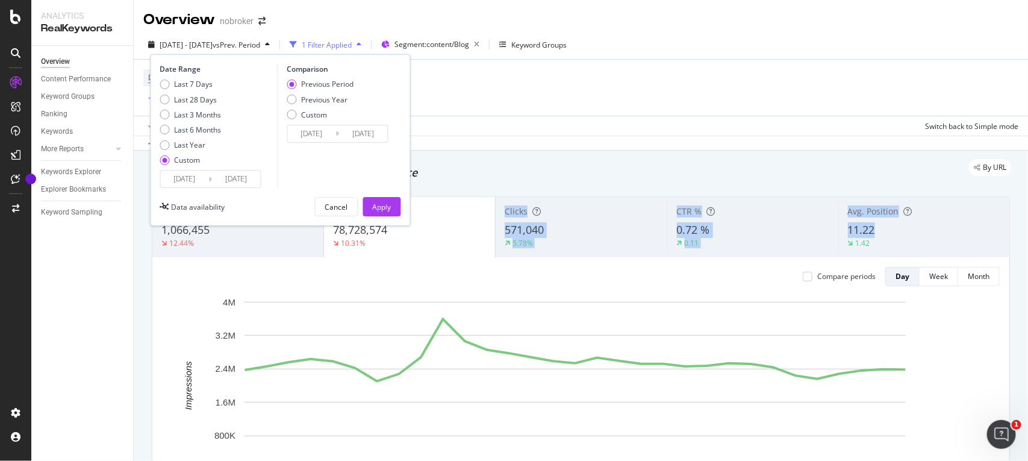 The height and width of the screenshot is (461, 1028). Describe the element at coordinates (262, 21) in the screenshot. I see `div: arrow-right-arrow-left` at that location.